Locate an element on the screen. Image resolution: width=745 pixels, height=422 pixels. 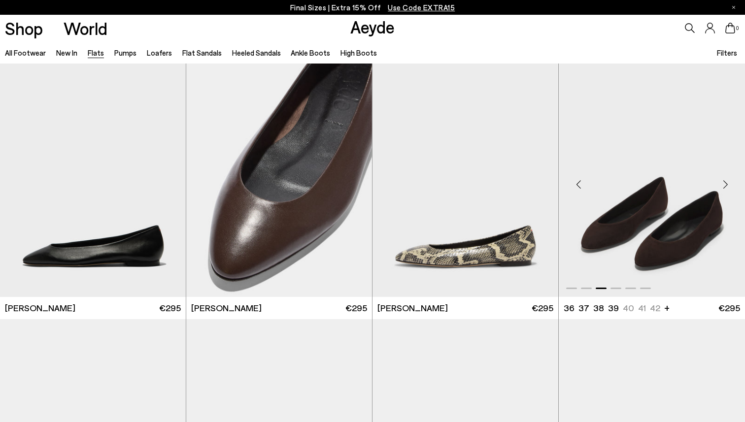
a: Pumps is located at coordinates (125, 53).